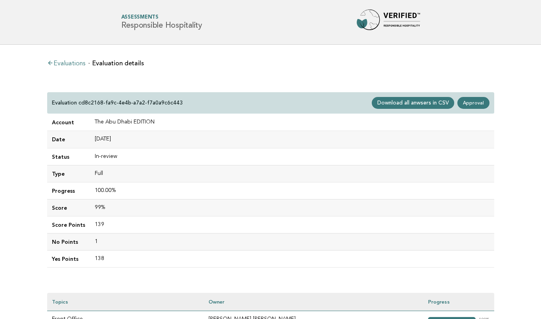  What do you see at coordinates (313, 302) in the screenshot?
I see `th: Owner` at bounding box center [313, 302].